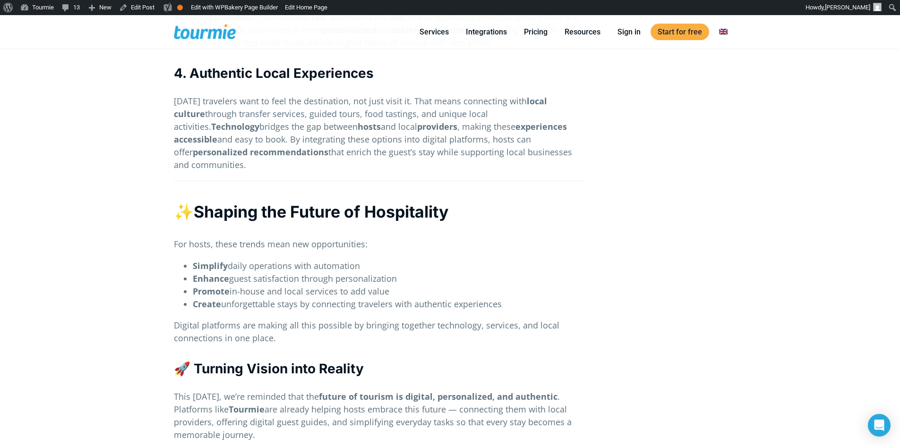  What do you see at coordinates (629, 32) in the screenshot?
I see `a: Sign in` at bounding box center [629, 32].